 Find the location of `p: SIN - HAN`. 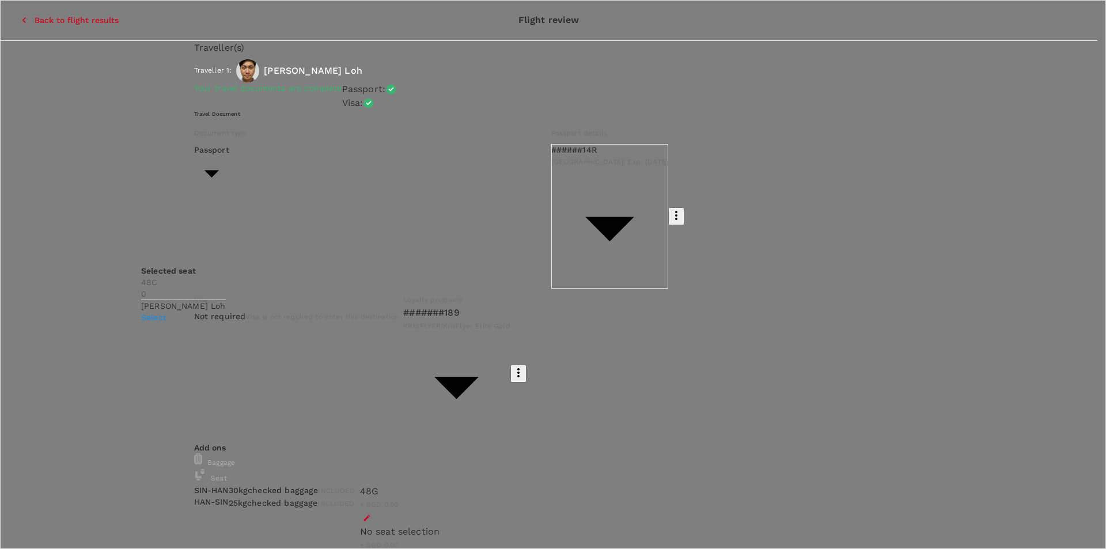

p: SIN - HAN is located at coordinates (211, 490).